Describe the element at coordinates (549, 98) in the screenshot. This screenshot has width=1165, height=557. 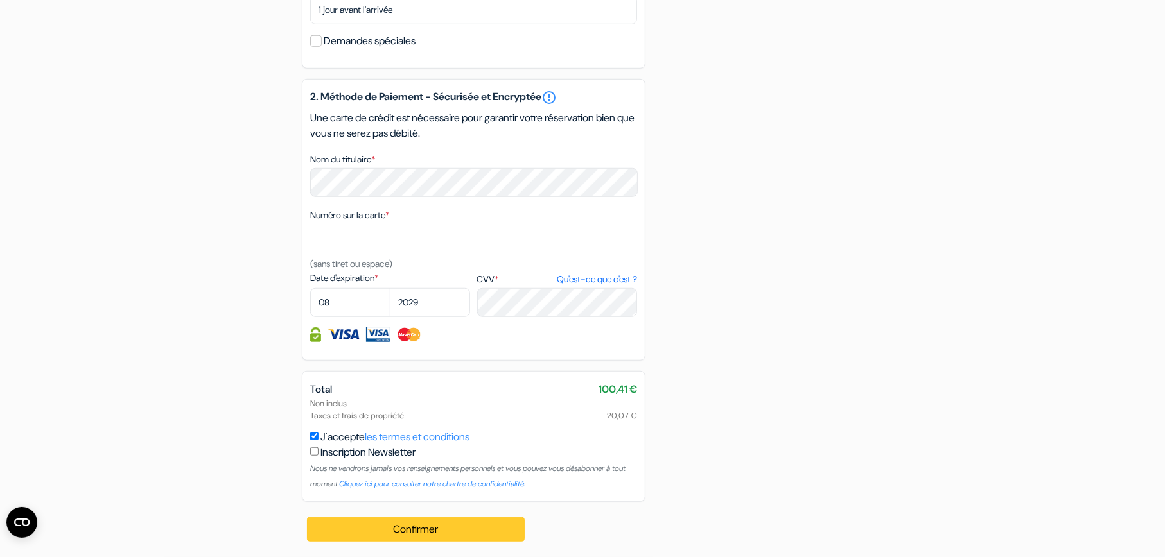
I see `a: error_outline` at that location.